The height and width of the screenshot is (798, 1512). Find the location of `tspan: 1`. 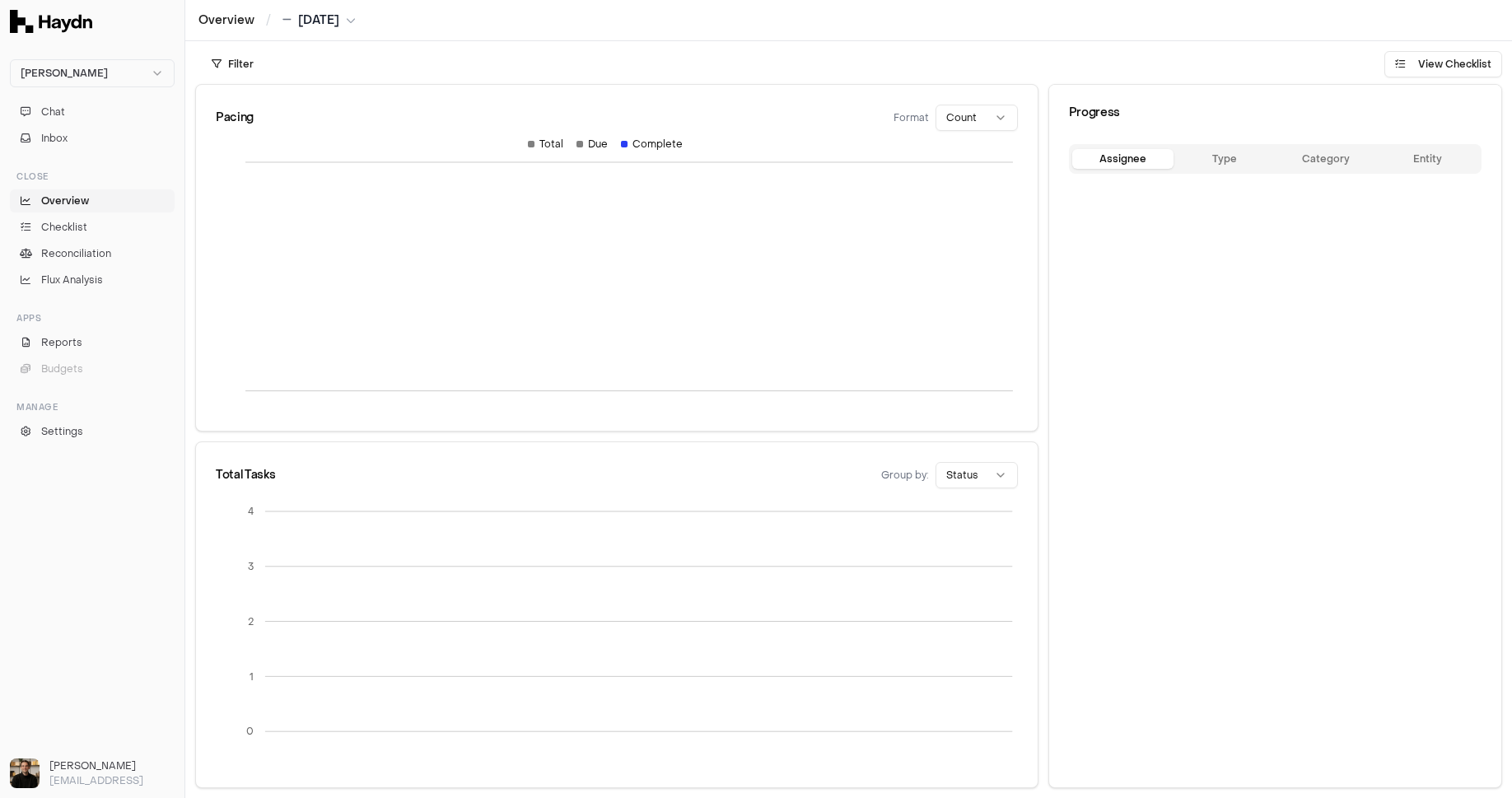

tspan: 1 is located at coordinates (251, 676).